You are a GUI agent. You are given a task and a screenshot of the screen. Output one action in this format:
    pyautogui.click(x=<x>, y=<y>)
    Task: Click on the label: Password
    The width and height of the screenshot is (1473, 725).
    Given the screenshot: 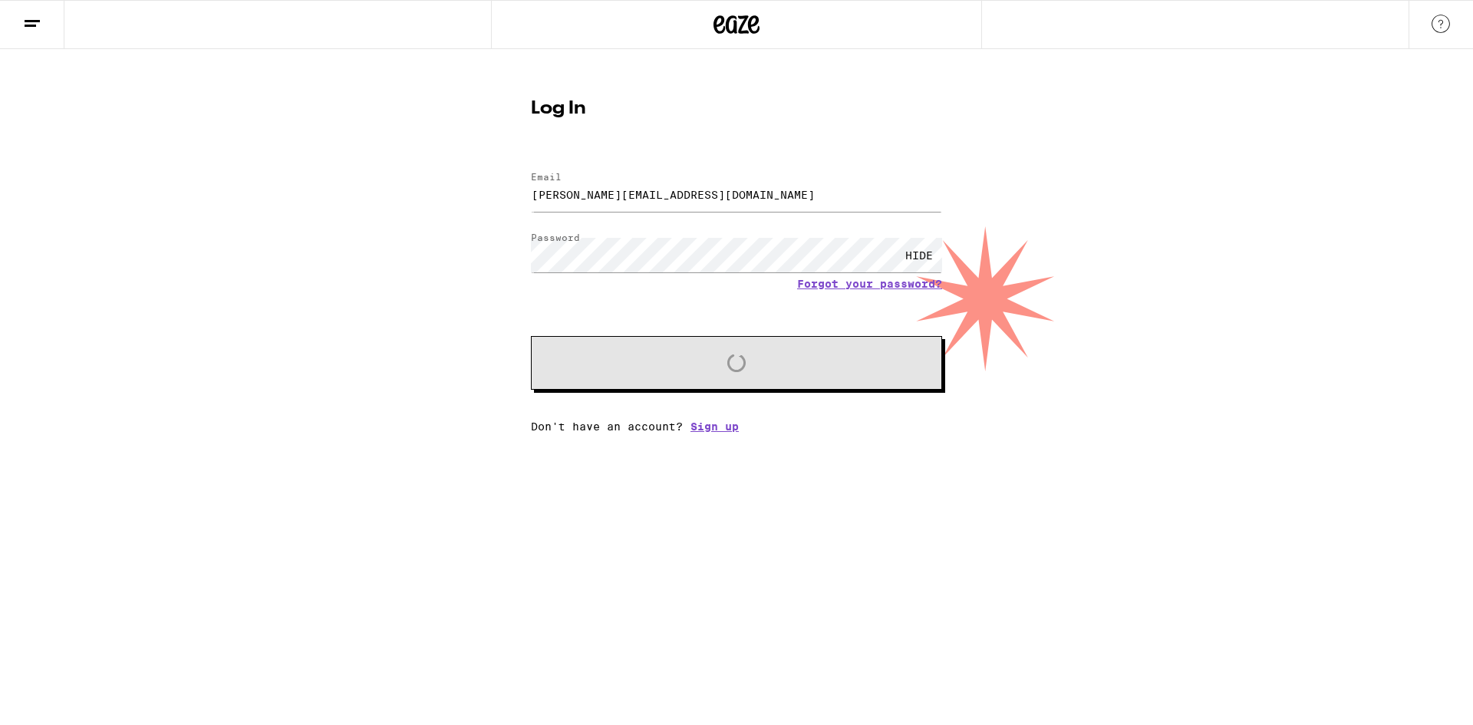 What is the action you would take?
    pyautogui.click(x=556, y=237)
    